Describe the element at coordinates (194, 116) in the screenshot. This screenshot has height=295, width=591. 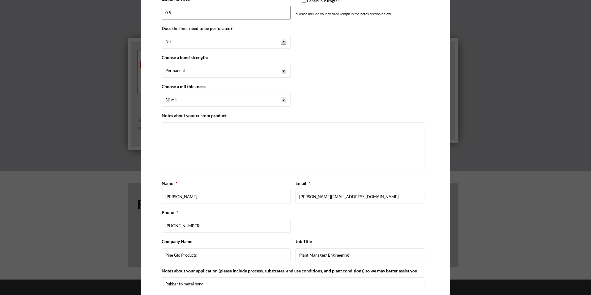
I see `label: Notes about your custom product` at that location.